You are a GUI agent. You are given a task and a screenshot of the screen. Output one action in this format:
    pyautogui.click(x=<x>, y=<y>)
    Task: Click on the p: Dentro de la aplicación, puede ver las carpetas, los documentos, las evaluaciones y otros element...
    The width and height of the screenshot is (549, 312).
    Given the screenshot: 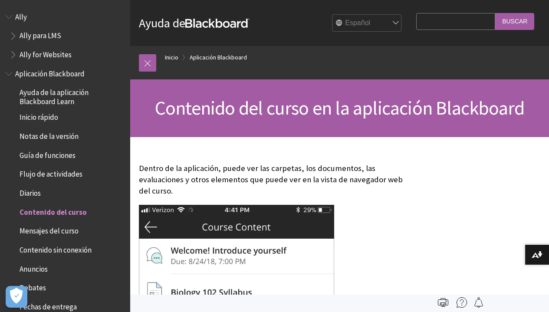 What is the action you would take?
    pyautogui.click(x=275, y=180)
    